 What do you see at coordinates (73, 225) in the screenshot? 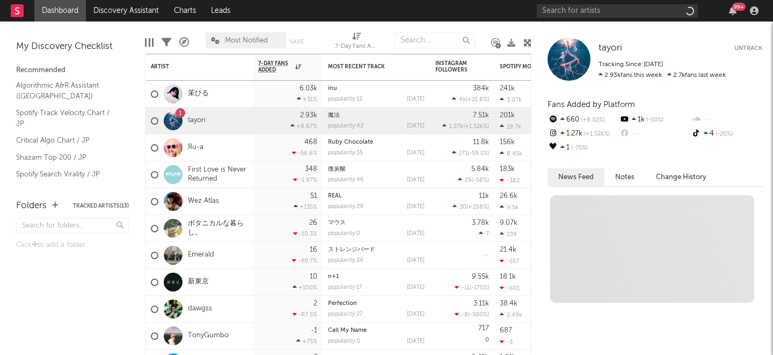
I see `input: Search for folders...` at bounding box center [73, 225].